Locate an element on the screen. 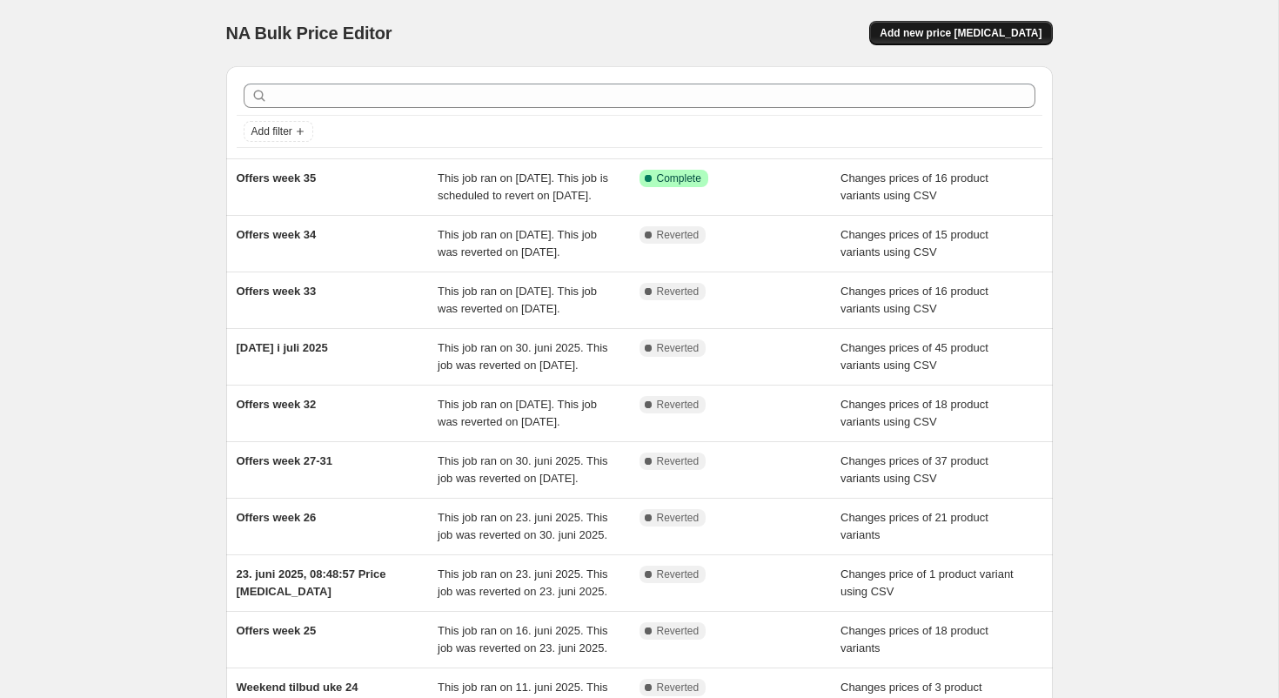 The height and width of the screenshot is (698, 1279). span: Offers week 27-31 is located at coordinates (285, 460).